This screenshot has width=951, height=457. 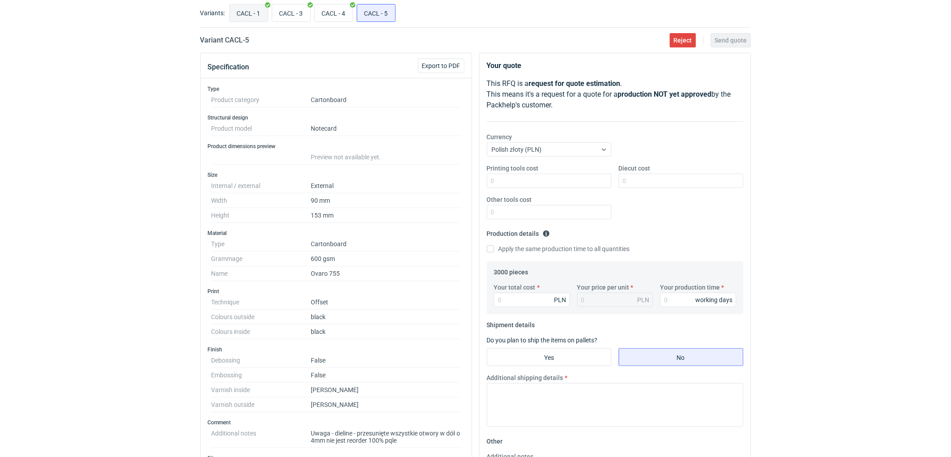 What do you see at coordinates (261, 100) in the screenshot?
I see `dt: Product category` at bounding box center [261, 100].